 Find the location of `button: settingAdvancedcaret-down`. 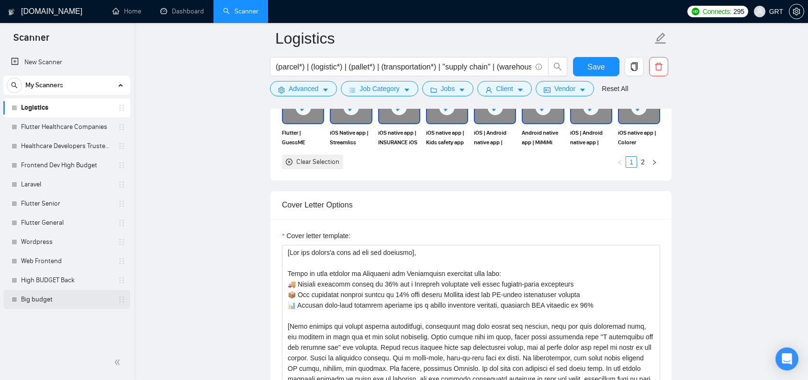

button: settingAdvancedcaret-down is located at coordinates (304, 89).